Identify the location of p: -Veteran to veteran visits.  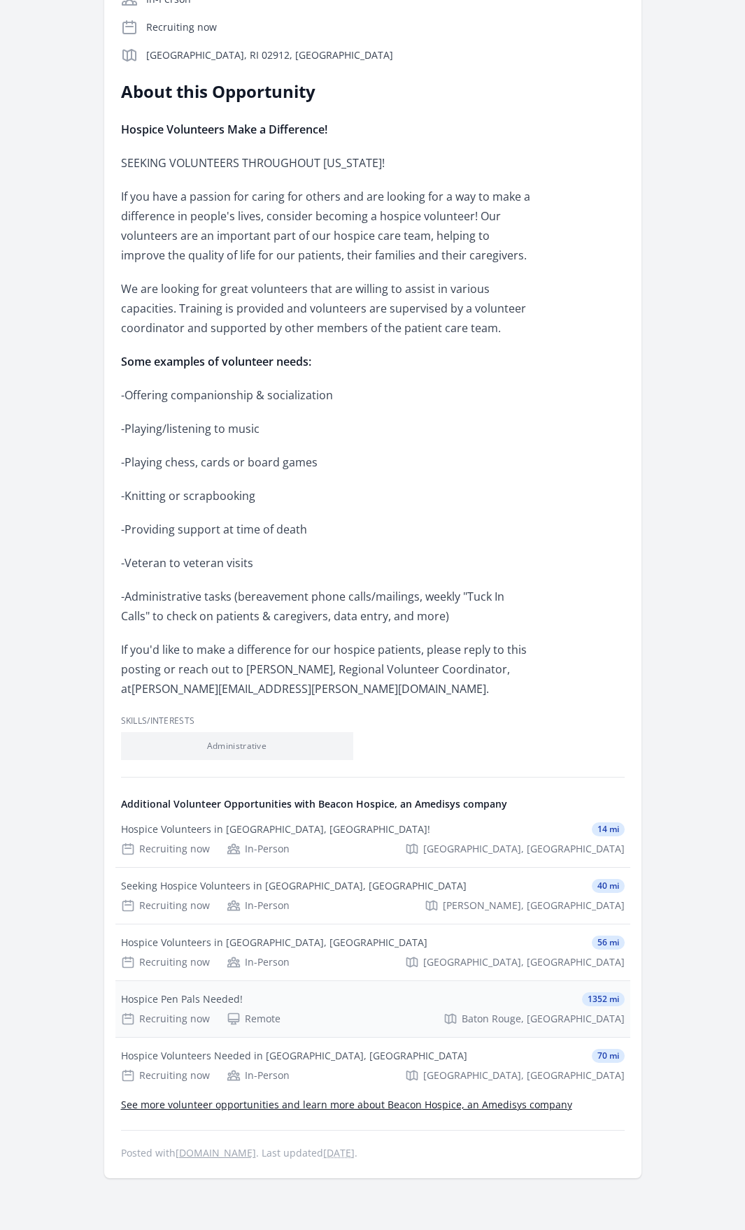
(325, 563).